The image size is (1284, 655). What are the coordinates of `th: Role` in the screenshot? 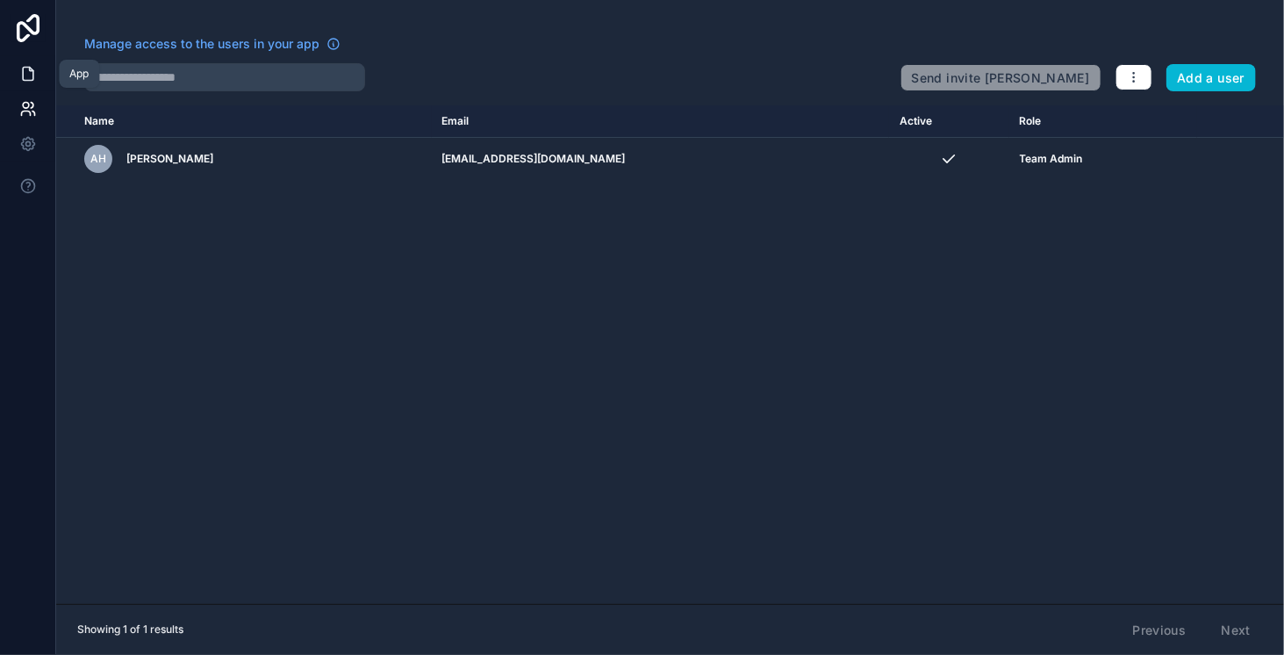 It's located at (1103, 121).